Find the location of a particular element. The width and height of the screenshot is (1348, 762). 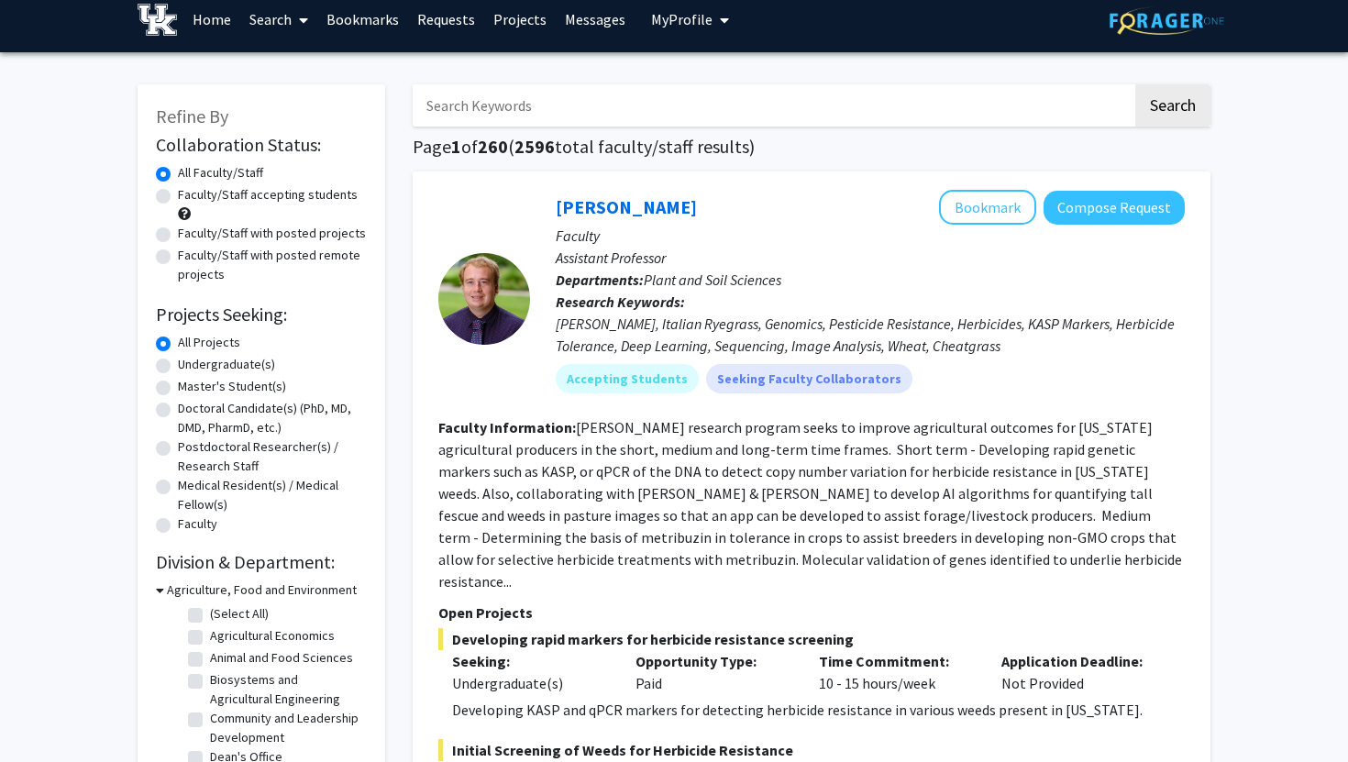

p: Time Commitment: is located at coordinates (897, 661).